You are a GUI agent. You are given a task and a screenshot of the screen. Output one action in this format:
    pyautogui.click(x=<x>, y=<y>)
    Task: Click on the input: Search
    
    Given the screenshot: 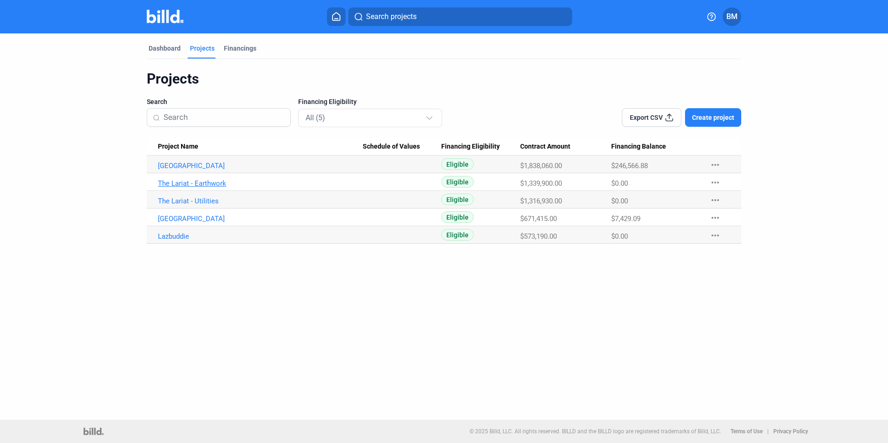 What is the action you would take?
    pyautogui.click(x=224, y=118)
    